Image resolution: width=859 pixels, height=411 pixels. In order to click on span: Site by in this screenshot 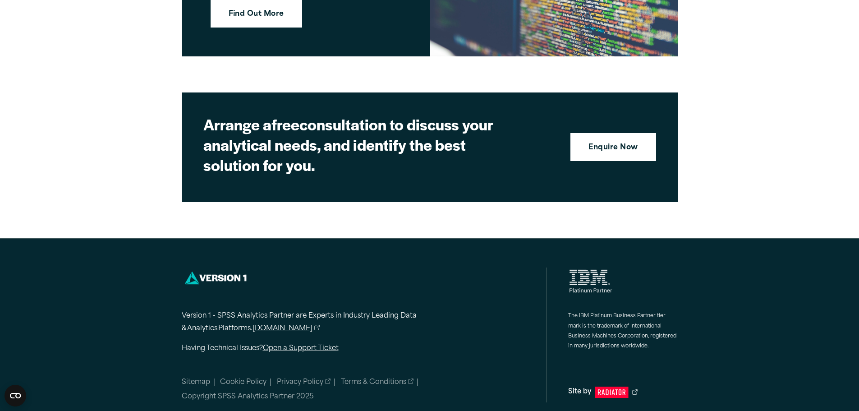, I will do `click(579, 392)`.